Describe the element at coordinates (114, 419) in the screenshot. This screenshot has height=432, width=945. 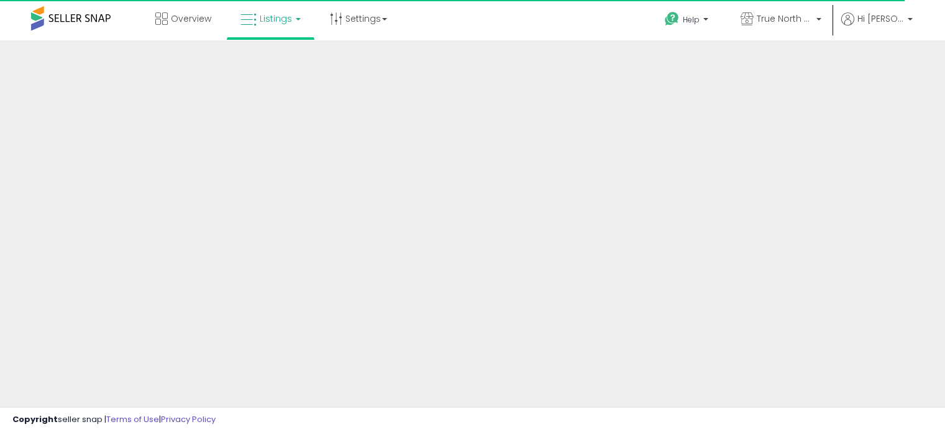
I see `div: seller snap | |` at that location.